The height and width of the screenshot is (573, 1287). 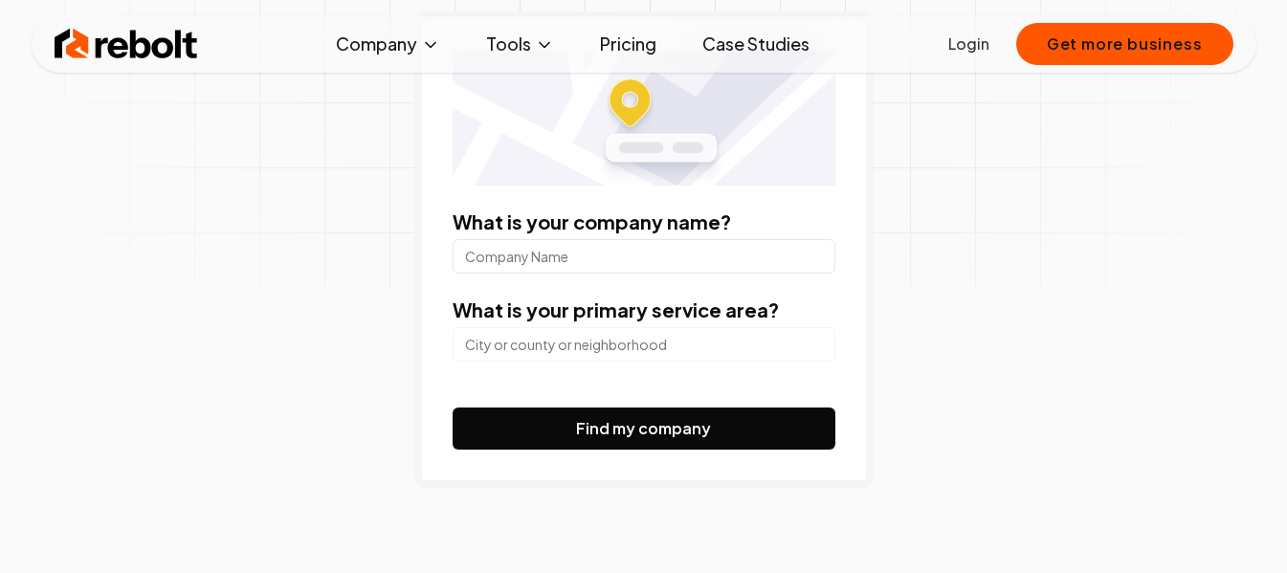 What do you see at coordinates (644, 118) in the screenshot?
I see `img: Location map` at bounding box center [644, 118].